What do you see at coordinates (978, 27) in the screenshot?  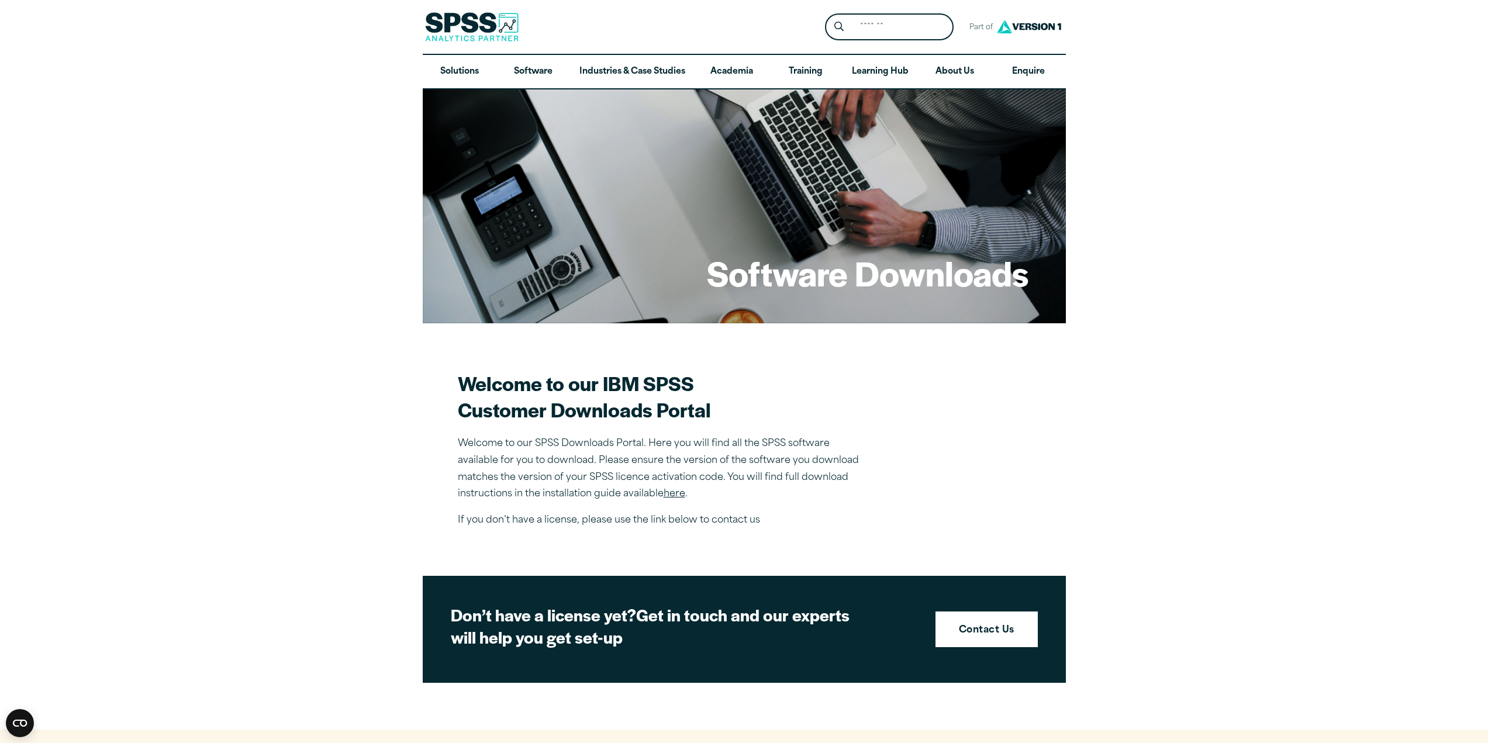 I see `span: Part of` at bounding box center [978, 27].